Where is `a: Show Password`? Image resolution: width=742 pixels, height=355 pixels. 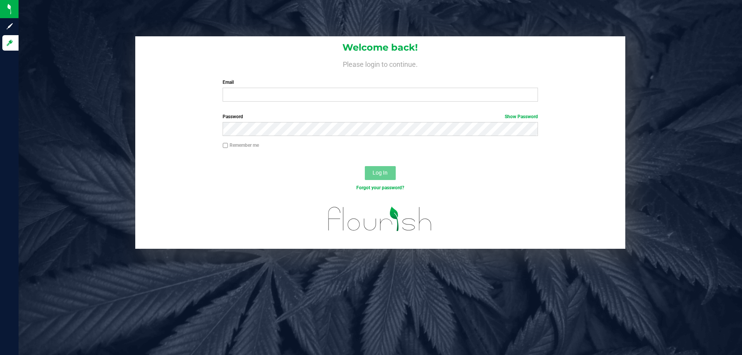
a: Show Password is located at coordinates (521, 117).